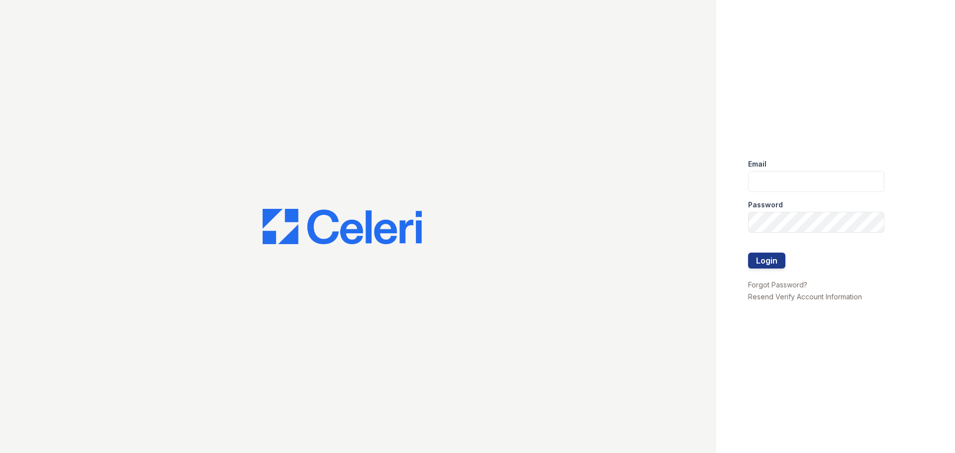 This screenshot has height=453, width=955. What do you see at coordinates (765, 205) in the screenshot?
I see `label: Password` at bounding box center [765, 205].